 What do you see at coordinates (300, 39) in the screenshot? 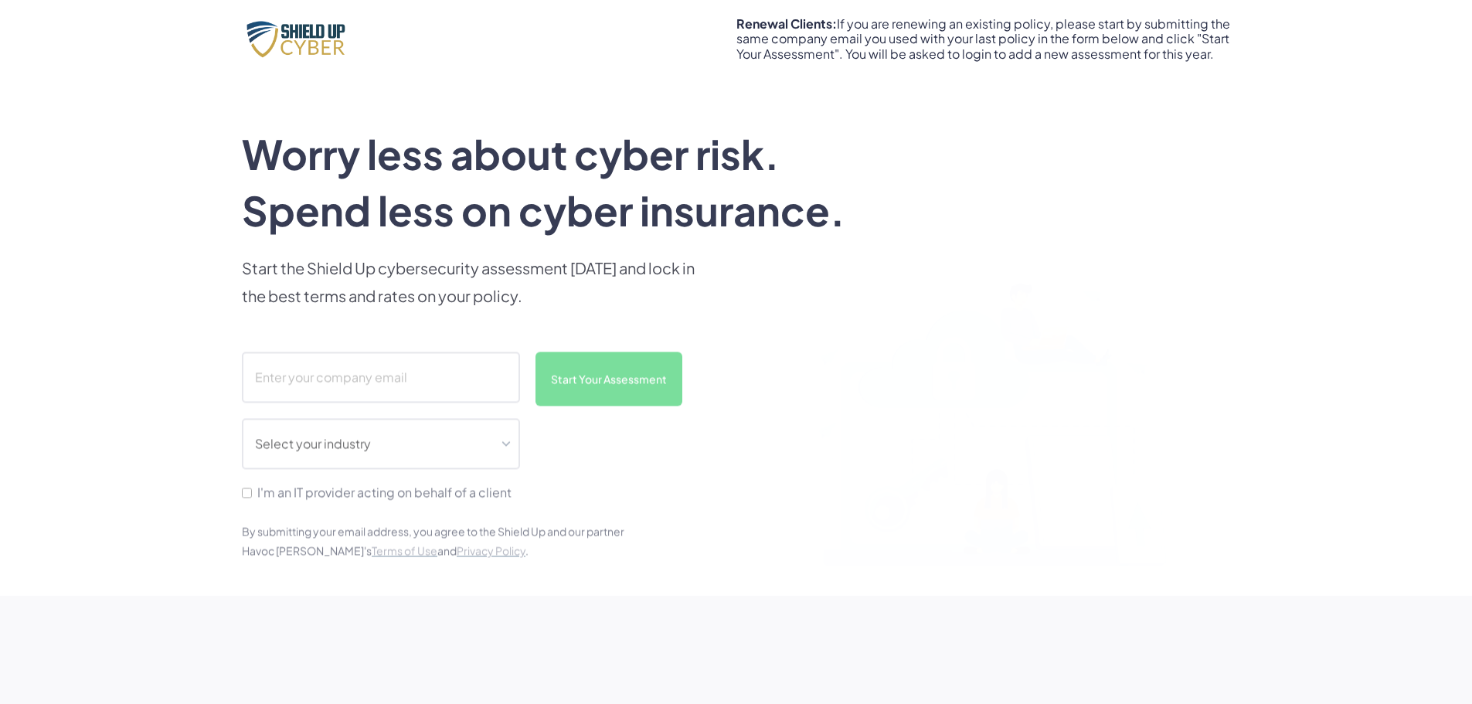
I see `img: Shield Up Cyber Logo` at bounding box center [300, 39].